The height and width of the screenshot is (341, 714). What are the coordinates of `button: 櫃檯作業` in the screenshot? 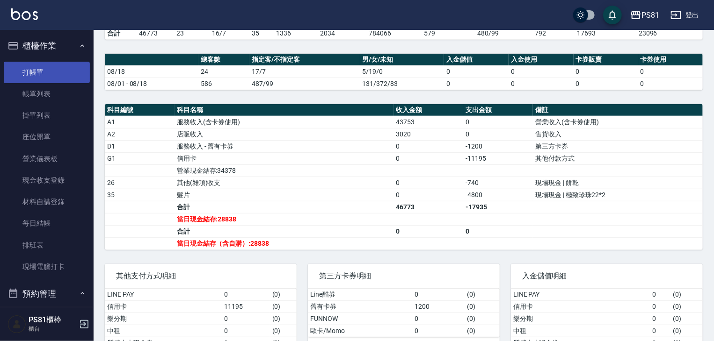 It's located at (47, 46).